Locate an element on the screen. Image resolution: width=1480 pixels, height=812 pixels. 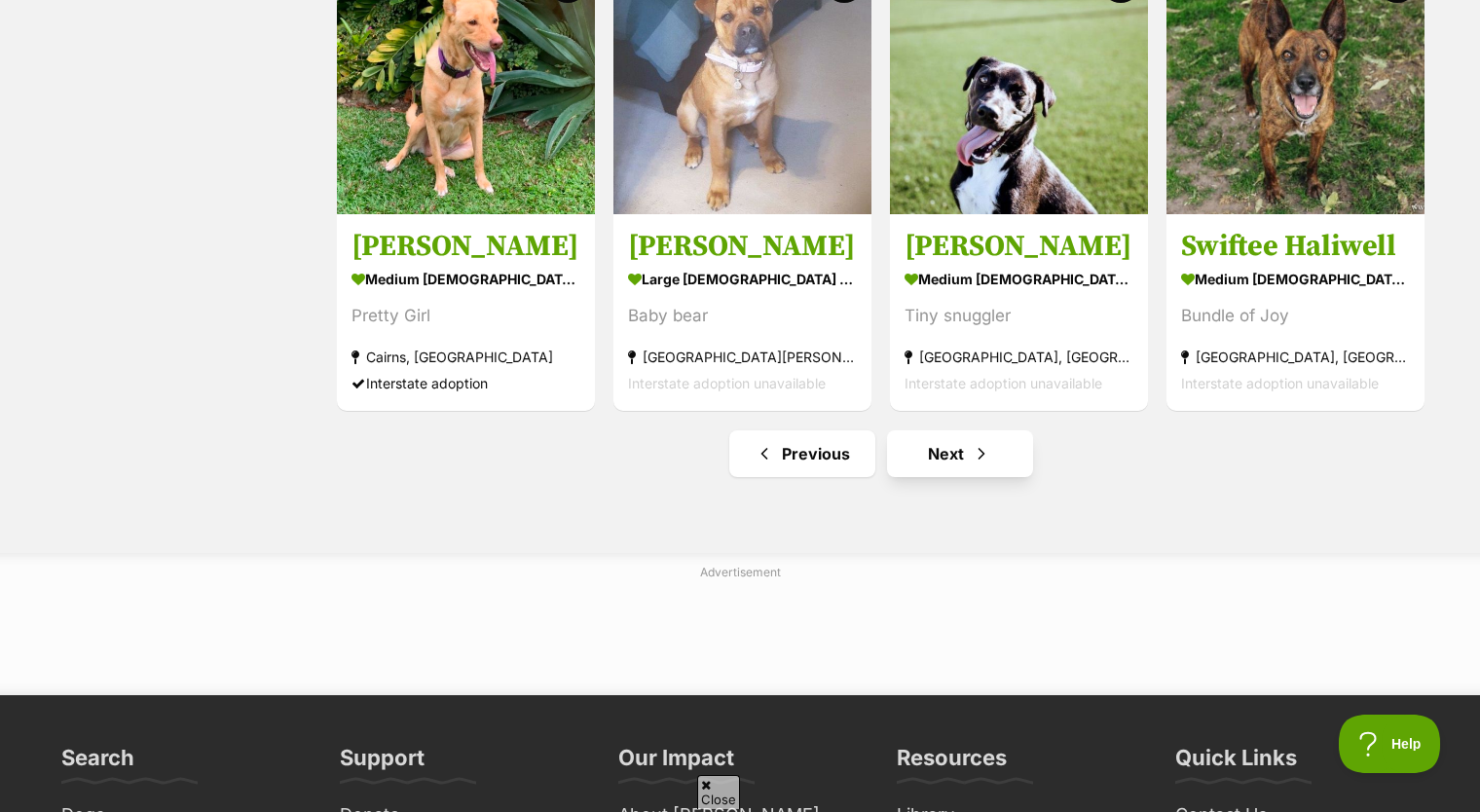
h3: Support is located at coordinates (381, 763).